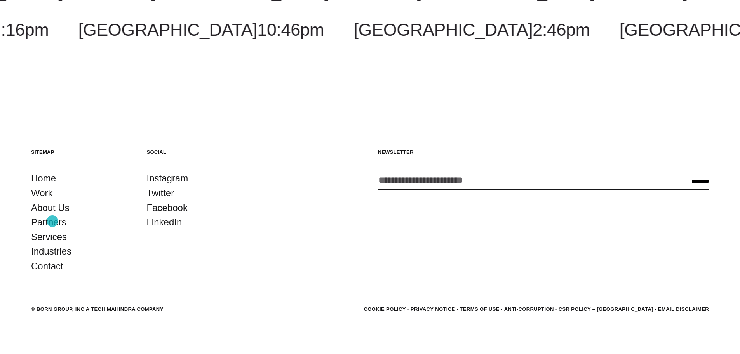 The height and width of the screenshot is (354, 740). What do you see at coordinates (544, 152) in the screenshot?
I see `h5: Newsletter` at bounding box center [544, 152].